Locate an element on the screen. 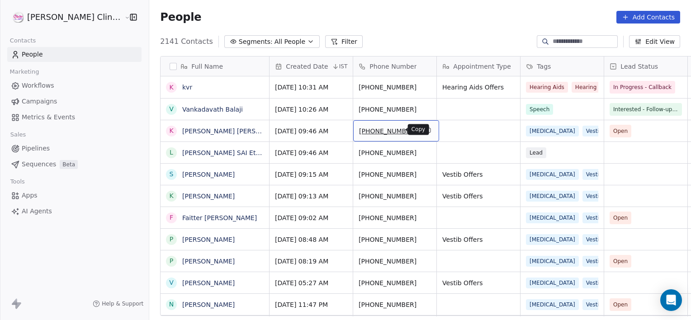 This screenshot has width=691, height=320. span: Phone Number is located at coordinates (393, 66).